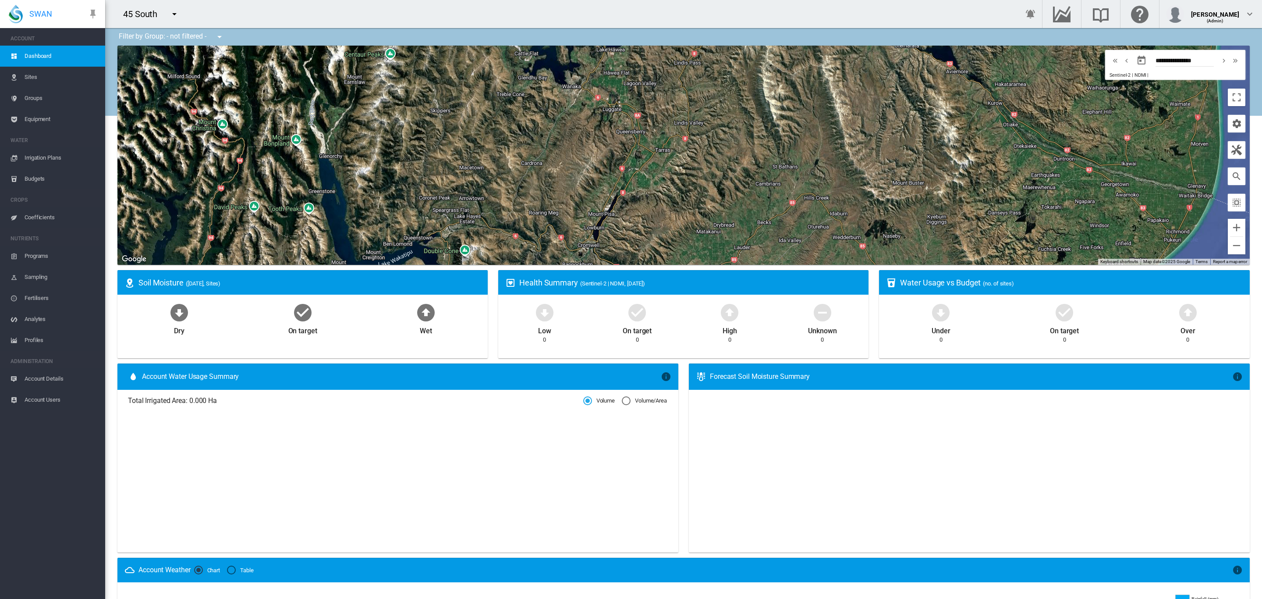 Image resolution: width=1262 pixels, height=599 pixels. Describe the element at coordinates (1237, 202) in the screenshot. I see `md-icon: icon-select-all` at that location.